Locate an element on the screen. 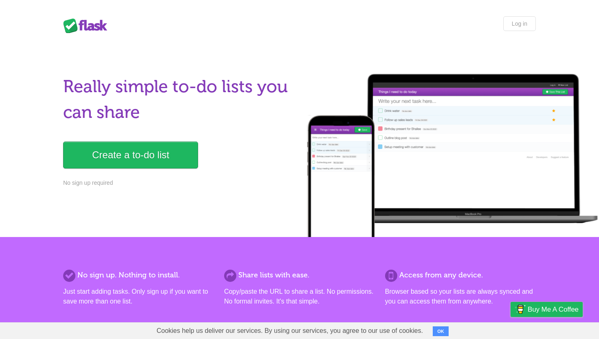  span: Cookies help us deliver our services. By using our services, you agree to our use of cookies. is located at coordinates (290, 331).